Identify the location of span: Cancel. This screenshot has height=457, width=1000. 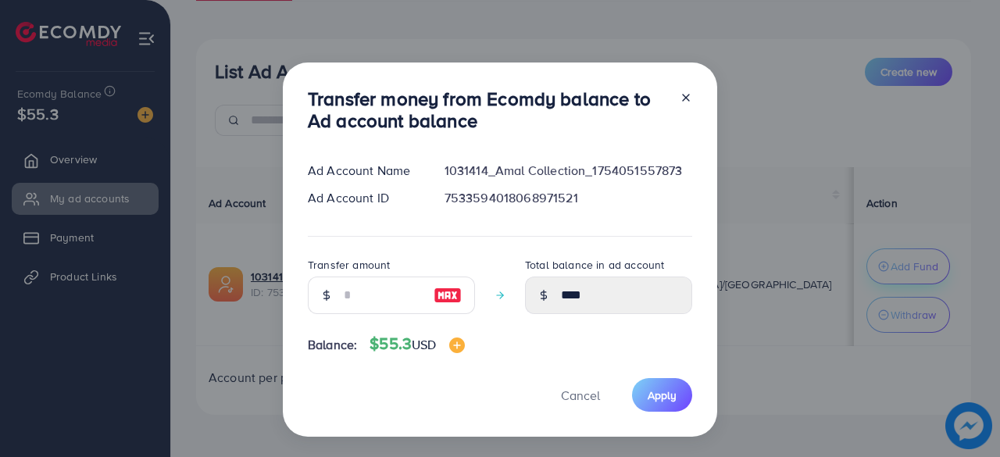
(580, 395).